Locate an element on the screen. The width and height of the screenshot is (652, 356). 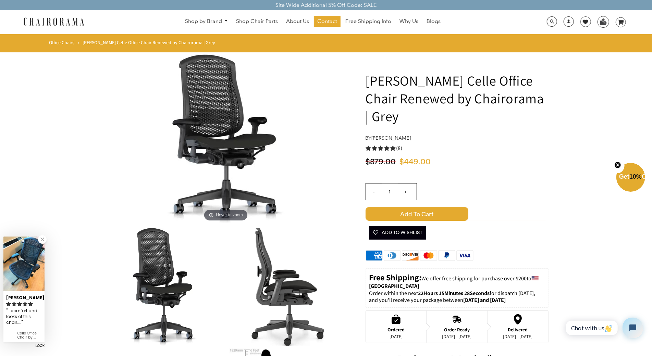
a: Office Chairs is located at coordinates (62, 42).